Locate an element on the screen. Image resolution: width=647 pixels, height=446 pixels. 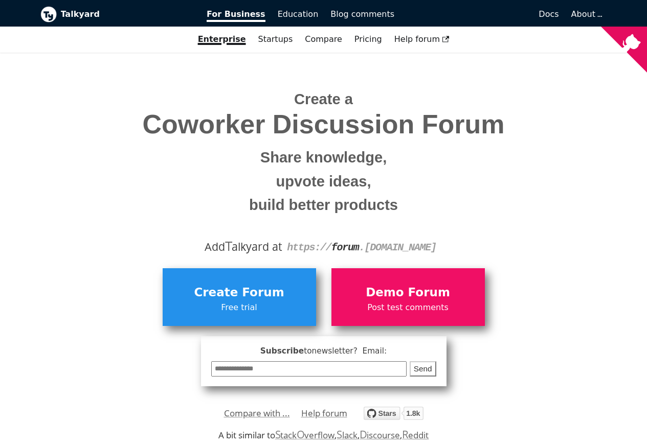
a: StackOverflow is located at coordinates (305, 435).